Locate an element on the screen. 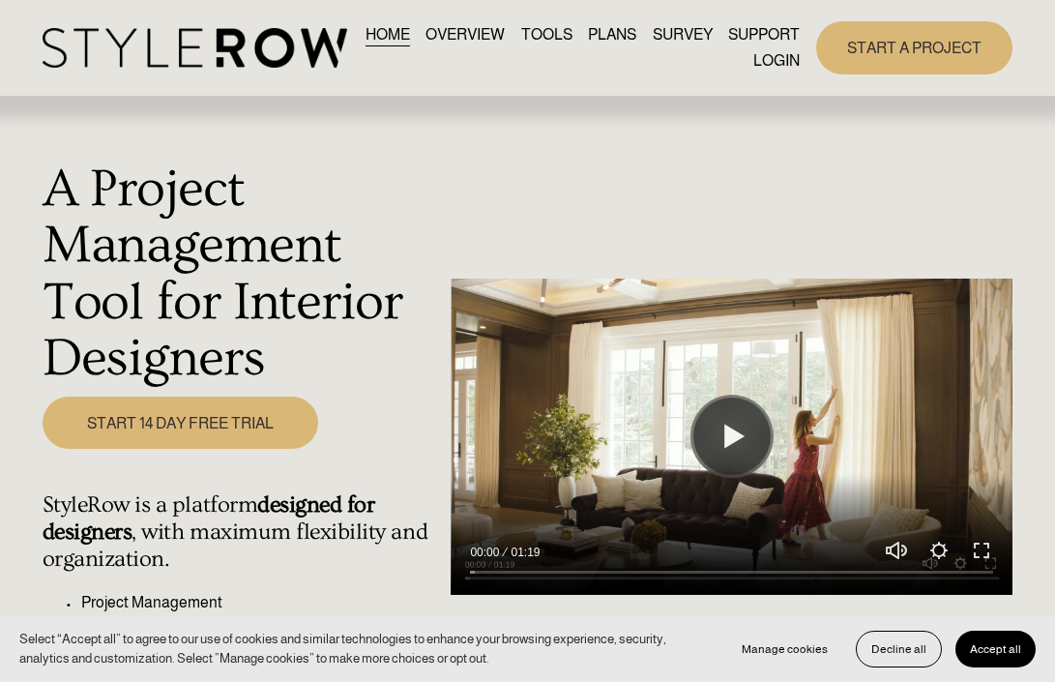  span: Accept all is located at coordinates (995, 649).